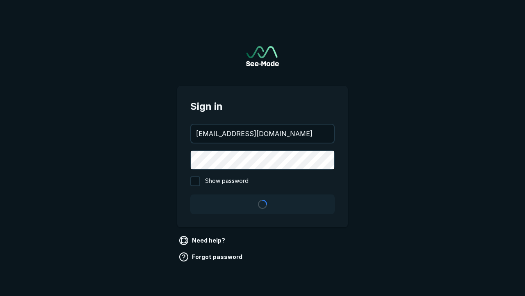 Image resolution: width=525 pixels, height=296 pixels. What do you see at coordinates (211, 257) in the screenshot?
I see `a: Forgot password` at bounding box center [211, 257].